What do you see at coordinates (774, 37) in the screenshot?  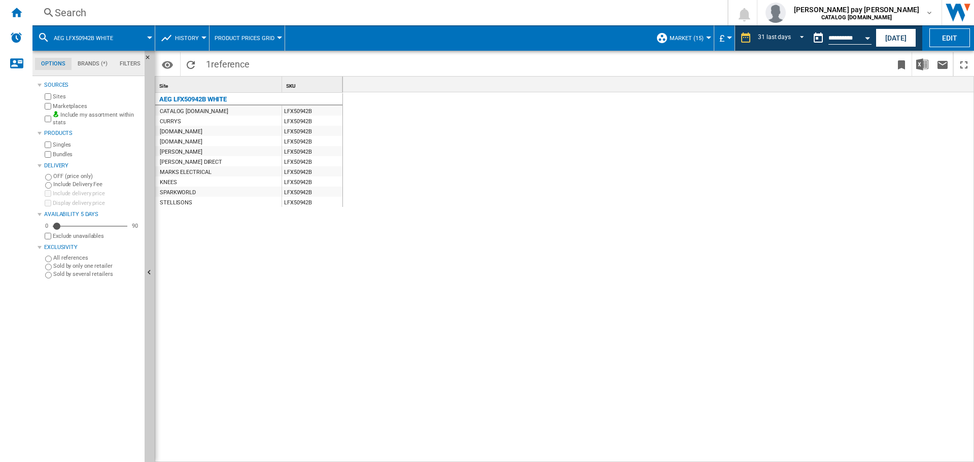 I see `div: 31 last days` at bounding box center [774, 37].